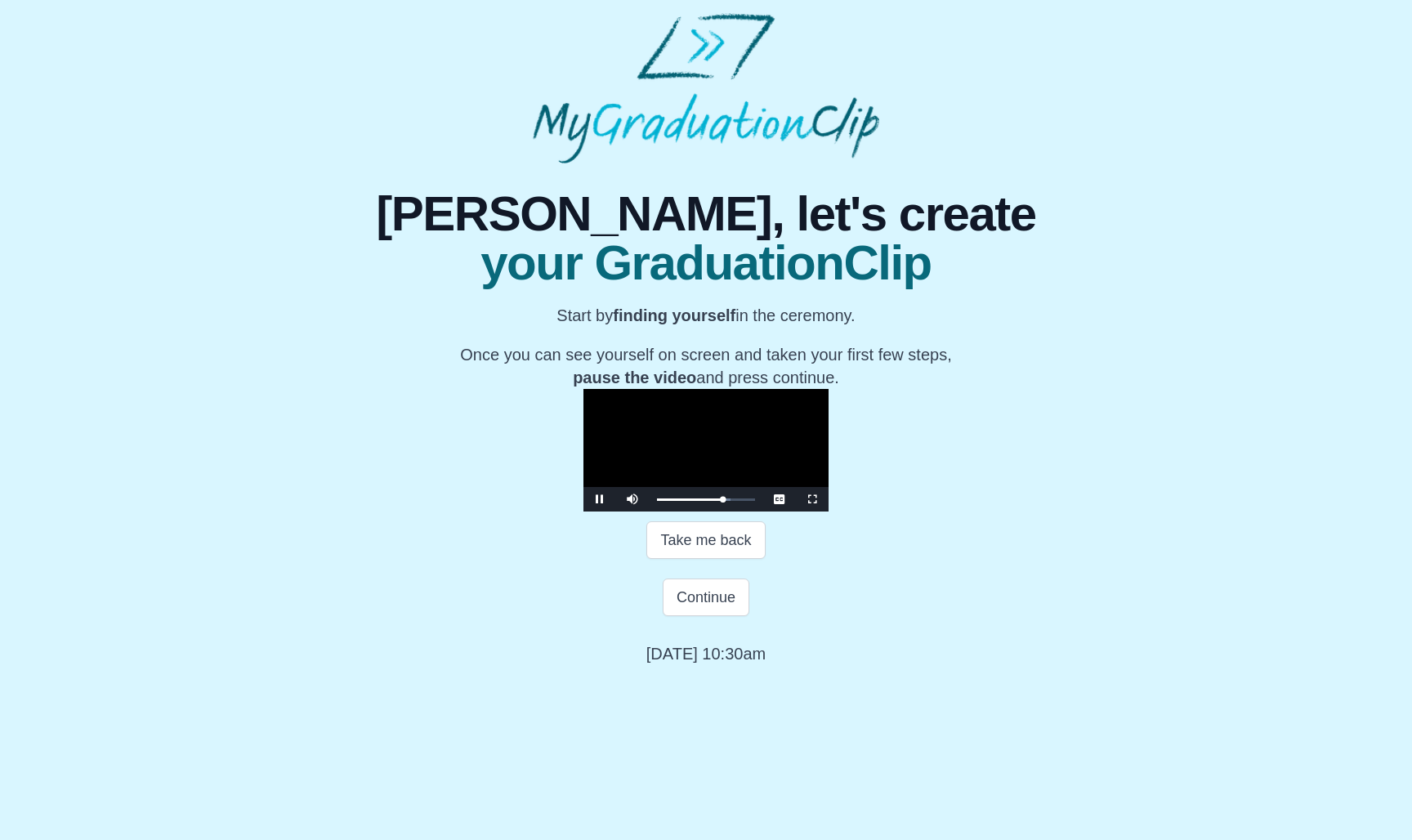  Describe the element at coordinates (706, 540) in the screenshot. I see `button: Take me back` at that location.